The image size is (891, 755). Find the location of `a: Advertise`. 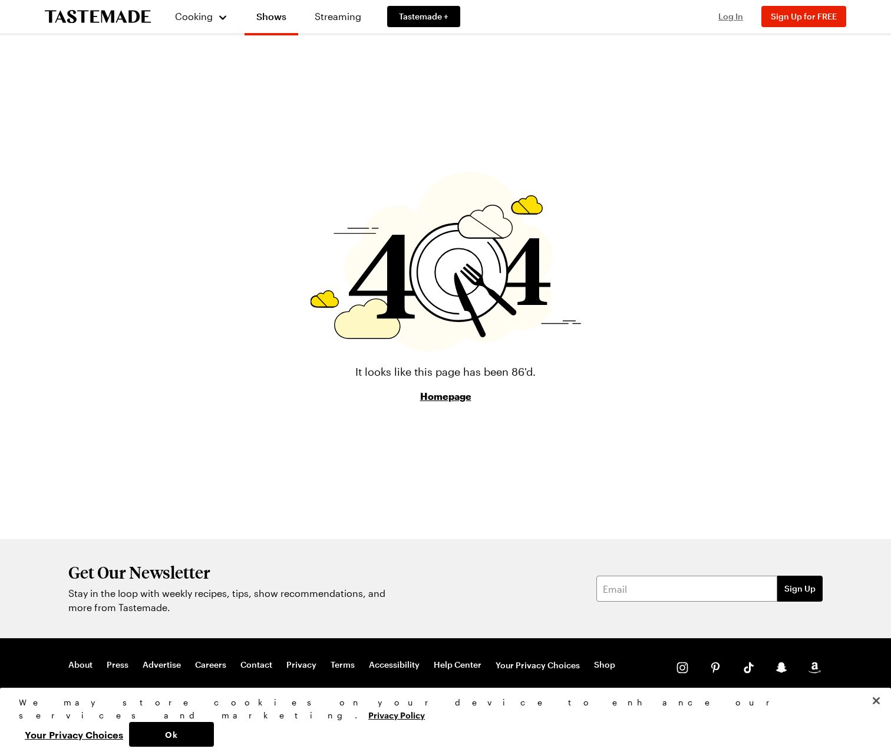

a: Advertise is located at coordinates (162, 665).